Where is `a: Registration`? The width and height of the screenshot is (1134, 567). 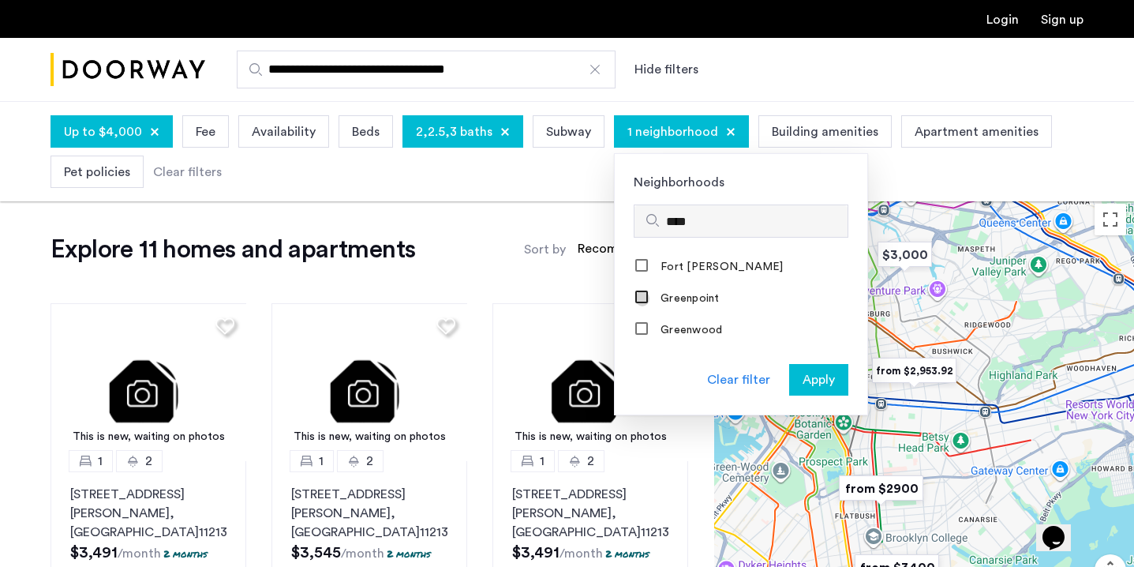 a: Registration is located at coordinates (1062, 20).